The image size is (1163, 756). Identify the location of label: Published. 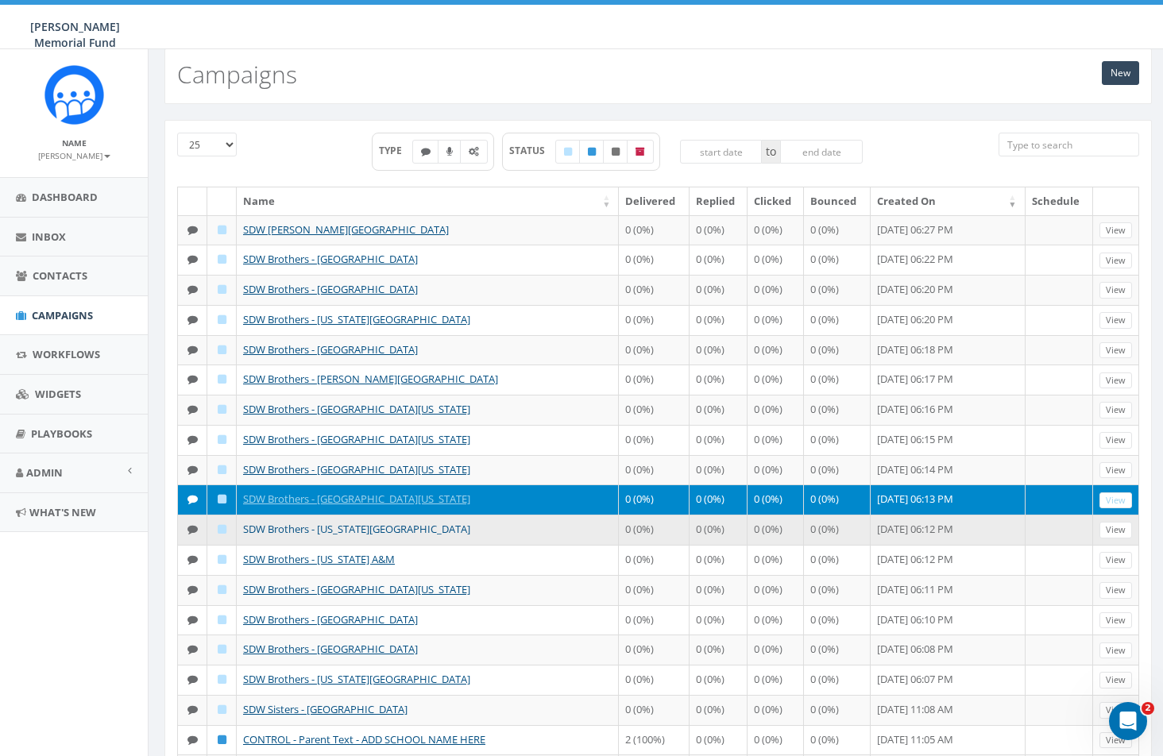
(592, 152).